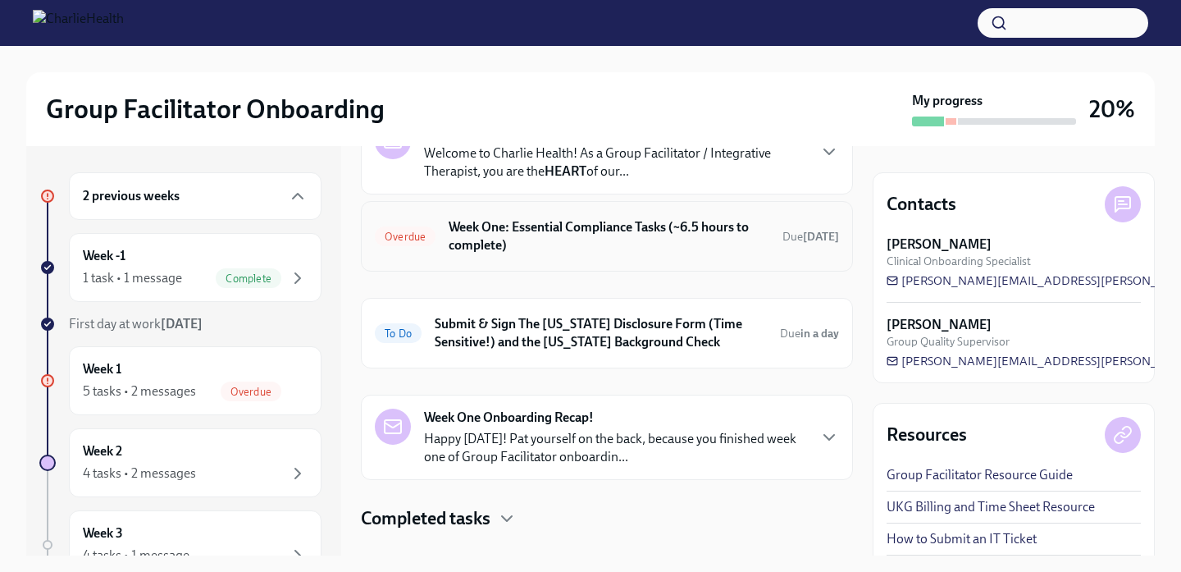 The height and width of the screenshot is (572, 1181). Describe the element at coordinates (139, 473) in the screenshot. I see `div: 4 tasks • 2 messages` at that location.